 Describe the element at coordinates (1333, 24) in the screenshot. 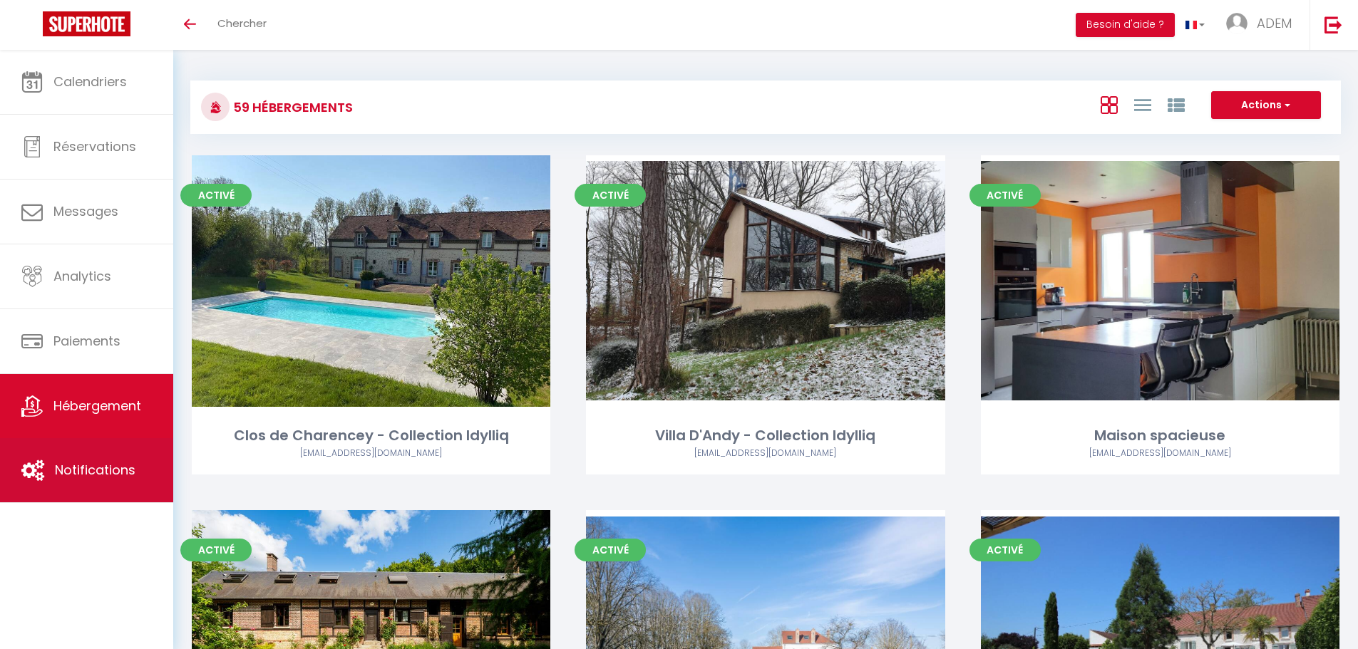

I see `img: logout` at that location.